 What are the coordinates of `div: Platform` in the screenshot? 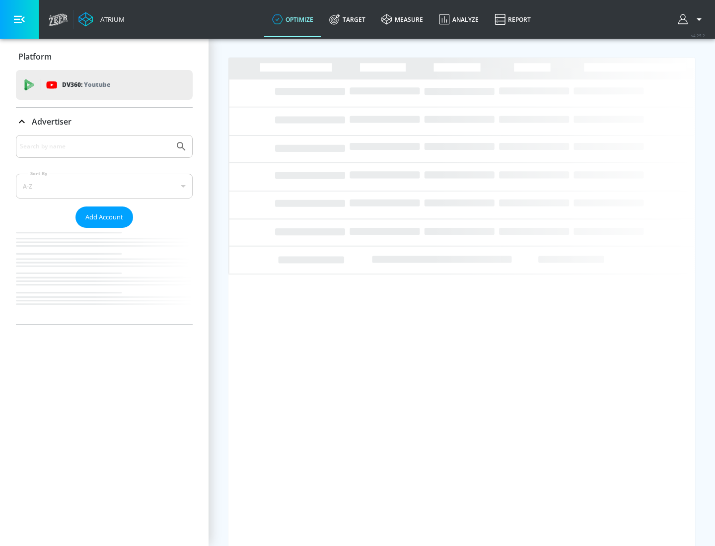 It's located at (104, 57).